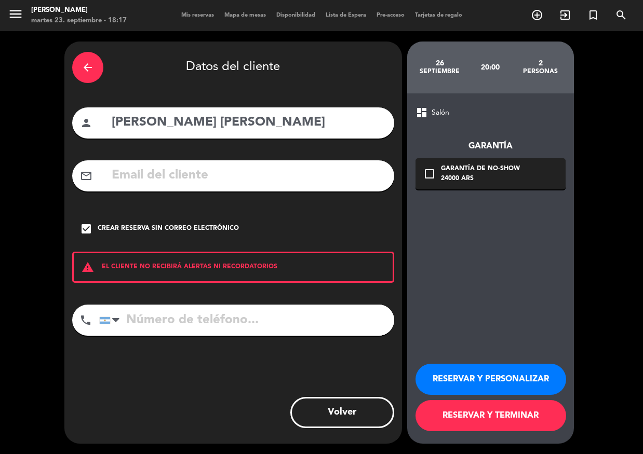 This screenshot has width=643, height=454. What do you see at coordinates (440, 63) in the screenshot?
I see `div: 26` at bounding box center [440, 63].